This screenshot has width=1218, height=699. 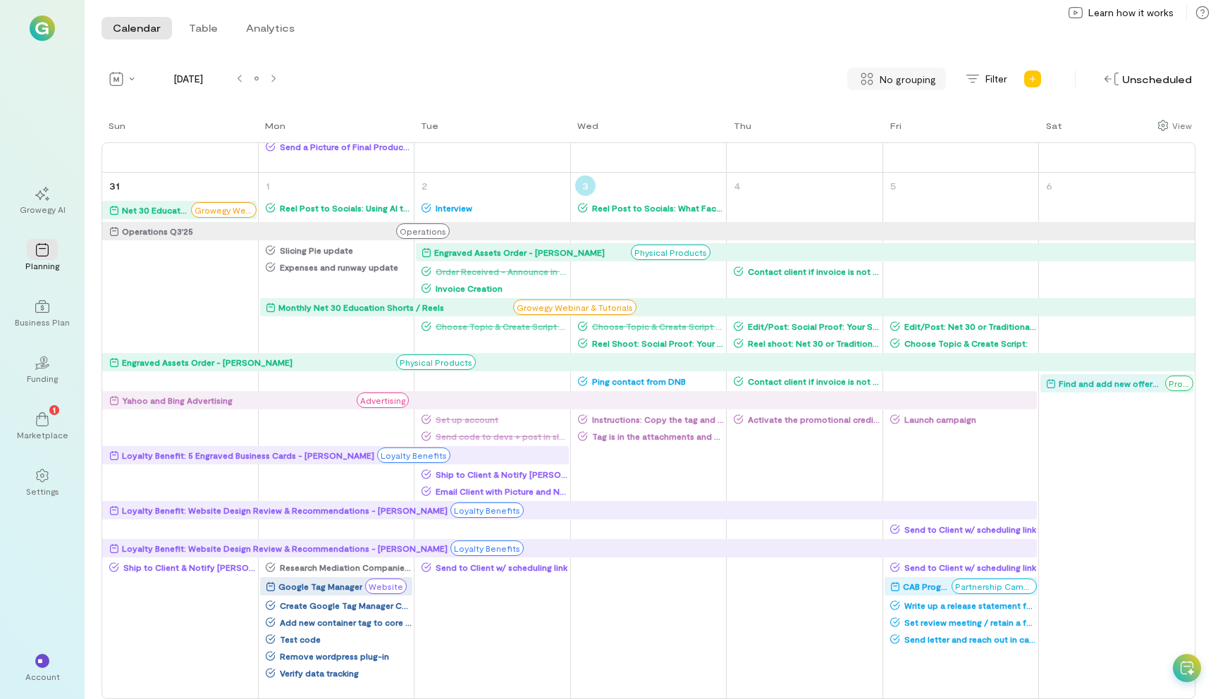 I want to click on button: Table, so click(x=203, y=28).